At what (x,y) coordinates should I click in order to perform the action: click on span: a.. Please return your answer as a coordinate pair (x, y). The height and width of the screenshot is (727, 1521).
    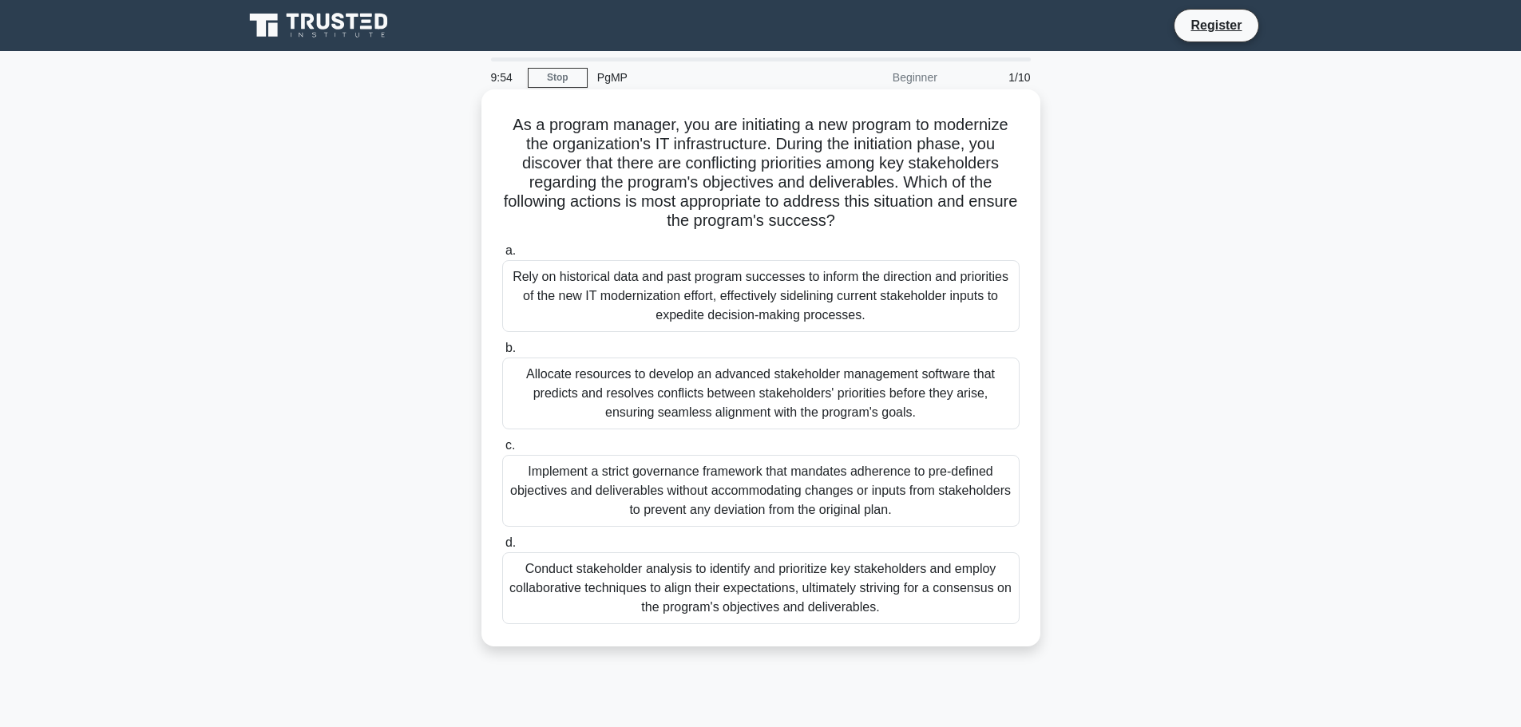
    Looking at the image, I should click on (510, 250).